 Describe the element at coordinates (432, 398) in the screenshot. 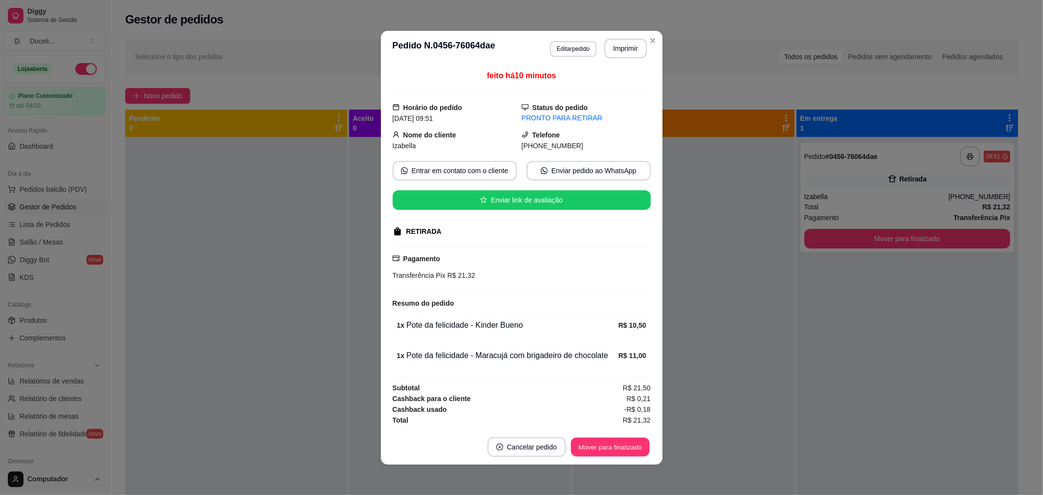

I see `strong: Cashback para o cliente` at that location.